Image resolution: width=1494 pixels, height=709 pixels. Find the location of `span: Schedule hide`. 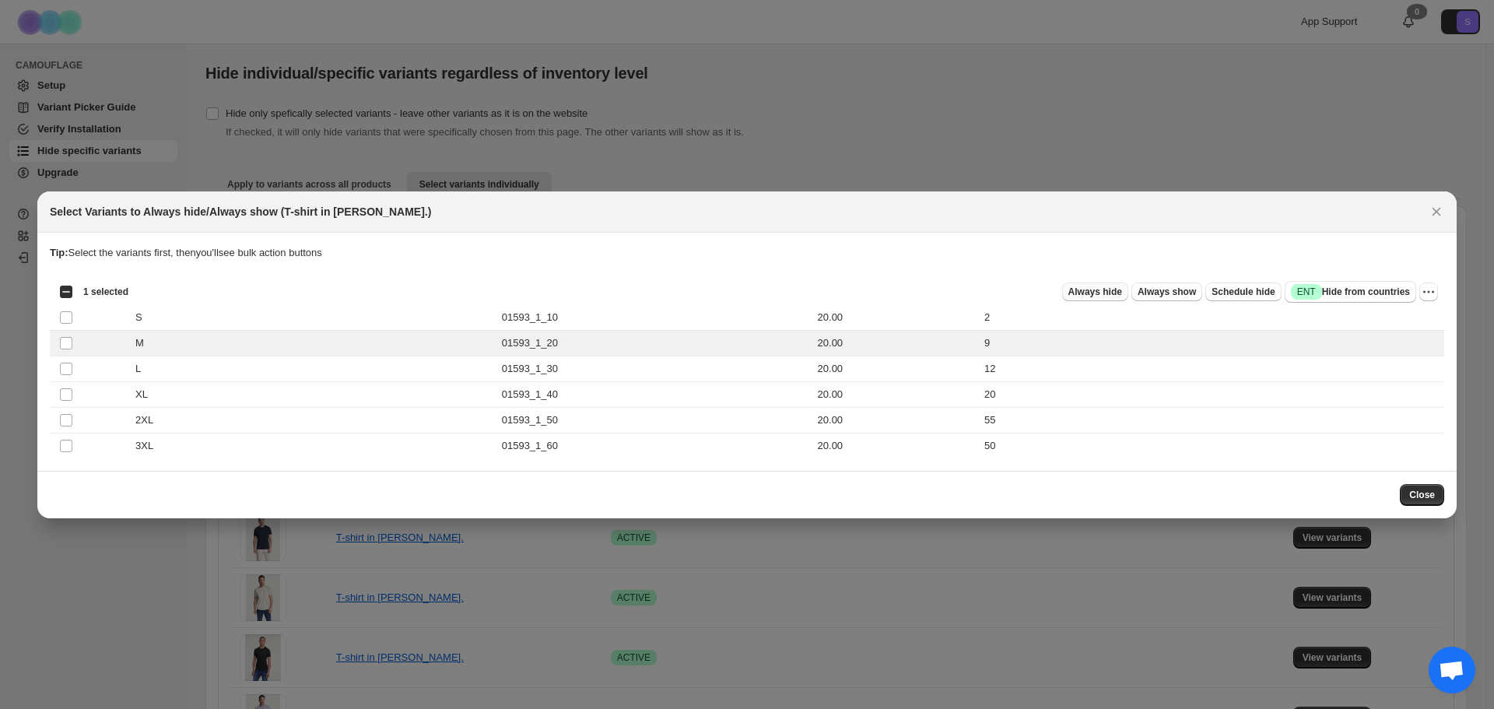

span: Schedule hide is located at coordinates (1243, 292).